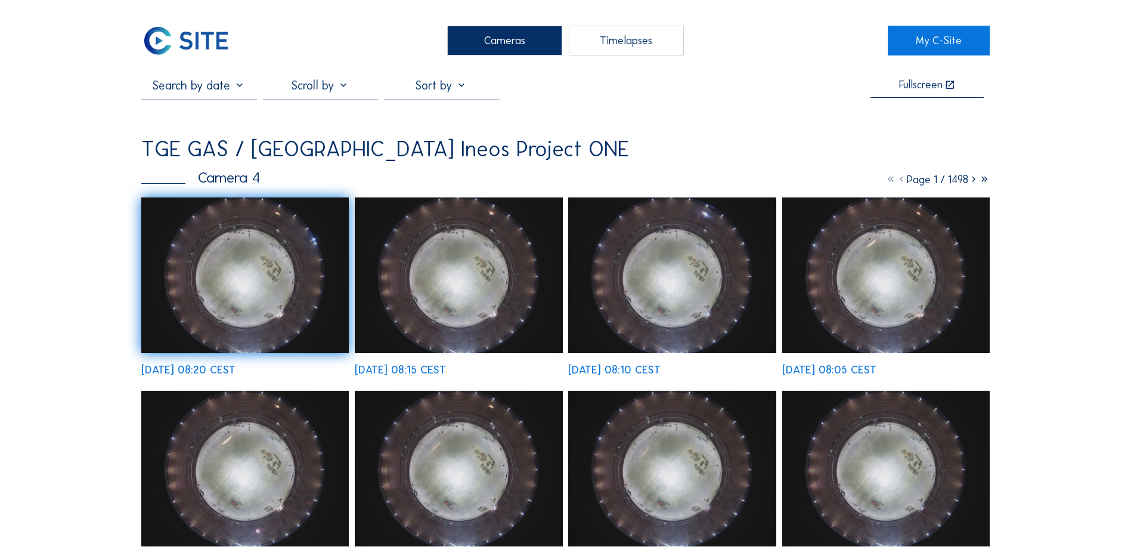 The width and height of the screenshot is (1131, 556). I want to click on img: image_53213361, so click(672, 468).